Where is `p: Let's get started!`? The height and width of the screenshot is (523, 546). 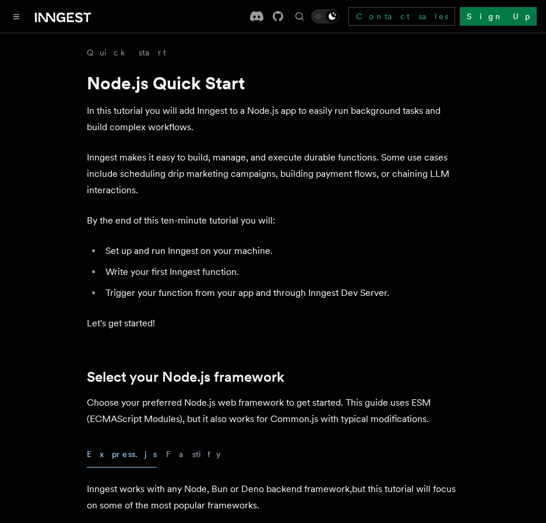 p: Let's get started! is located at coordinates (274, 323).